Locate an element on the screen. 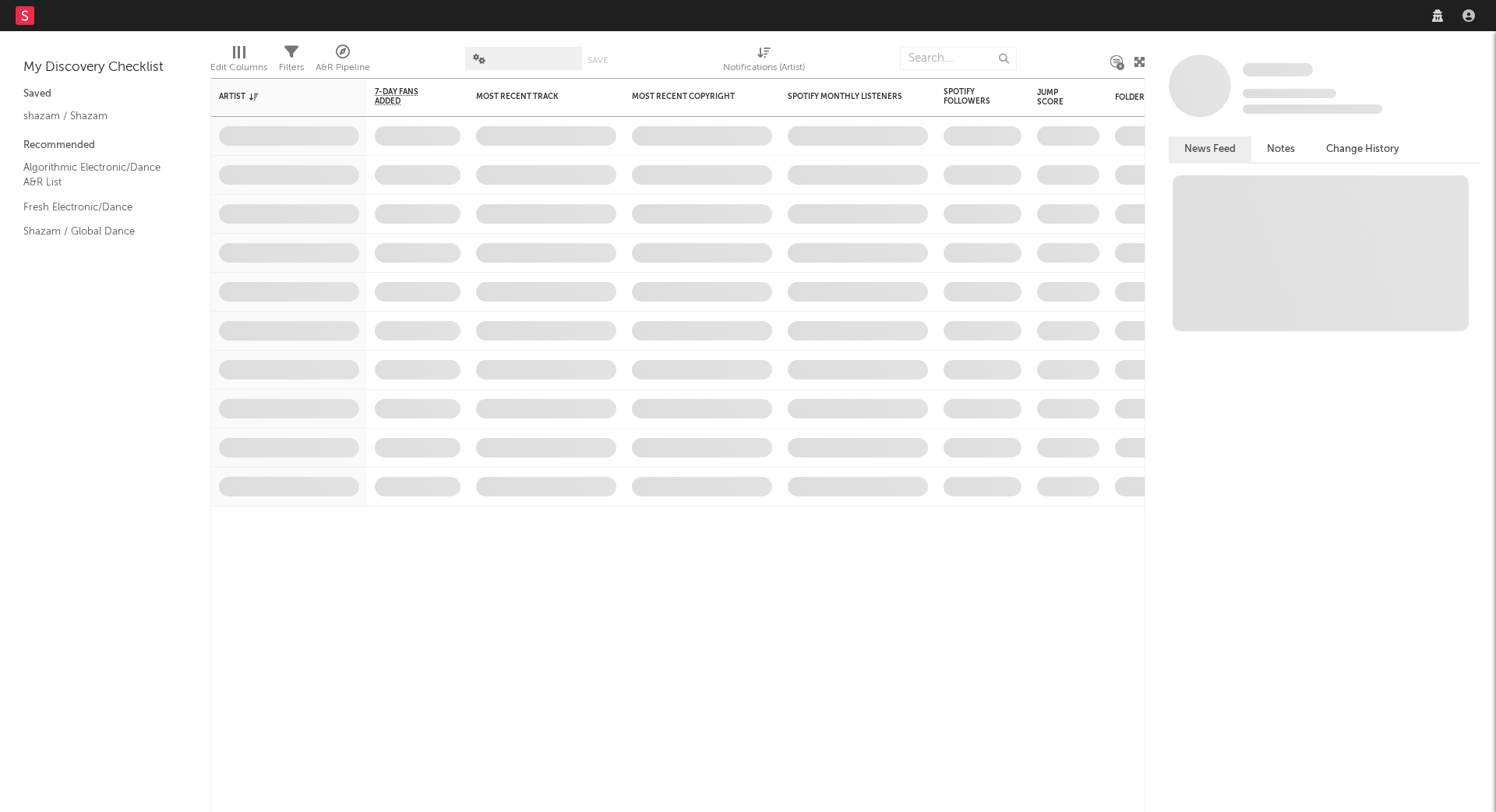 This screenshot has height=812, width=1496. span: Some Artist is located at coordinates (1278, 69).